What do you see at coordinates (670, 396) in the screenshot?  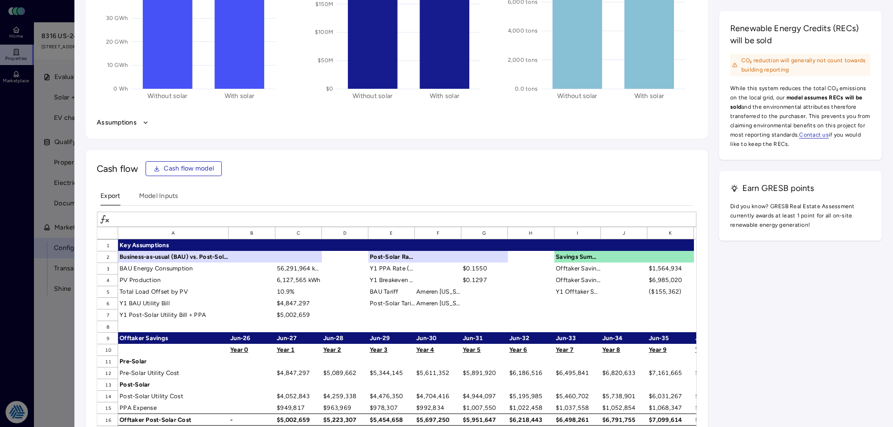 I see `div: $6,031,267` at bounding box center [670, 396].